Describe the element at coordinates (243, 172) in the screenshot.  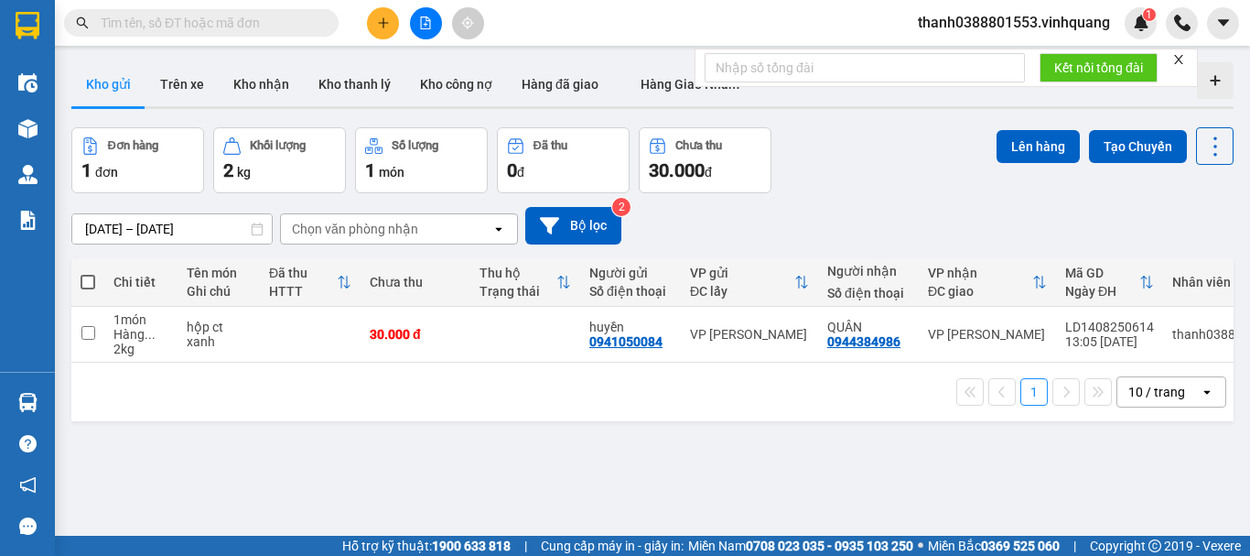
I see `span: kg` at that location.